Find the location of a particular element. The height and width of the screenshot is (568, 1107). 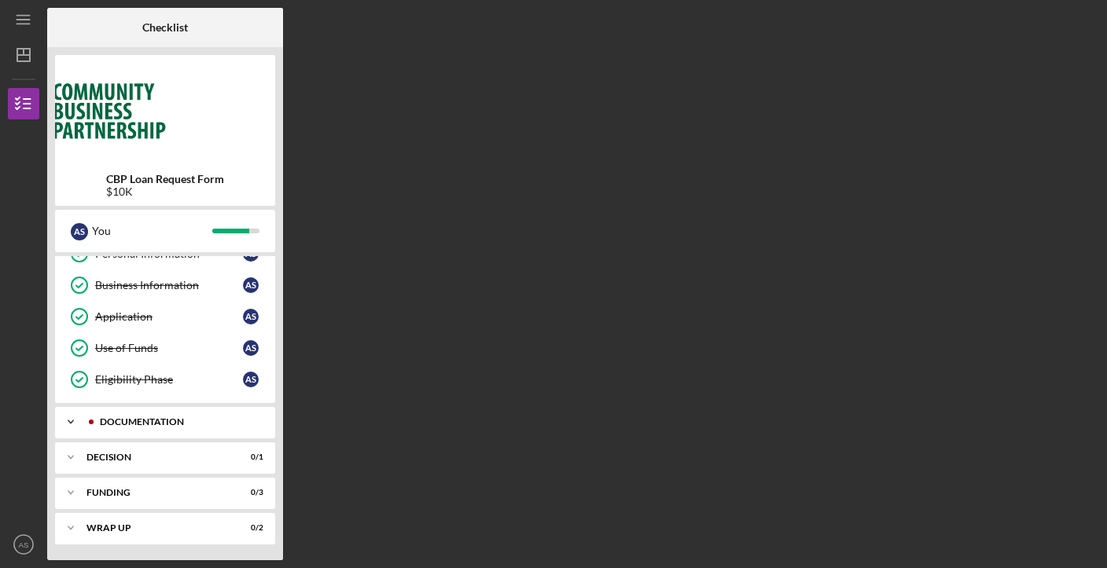

button: AS is located at coordinates (24, 545).